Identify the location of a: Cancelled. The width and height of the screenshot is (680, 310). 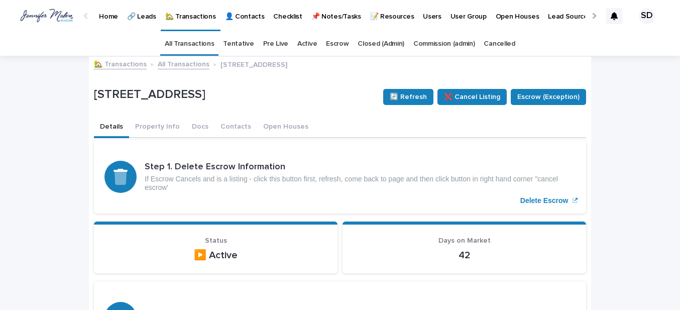
(499, 44).